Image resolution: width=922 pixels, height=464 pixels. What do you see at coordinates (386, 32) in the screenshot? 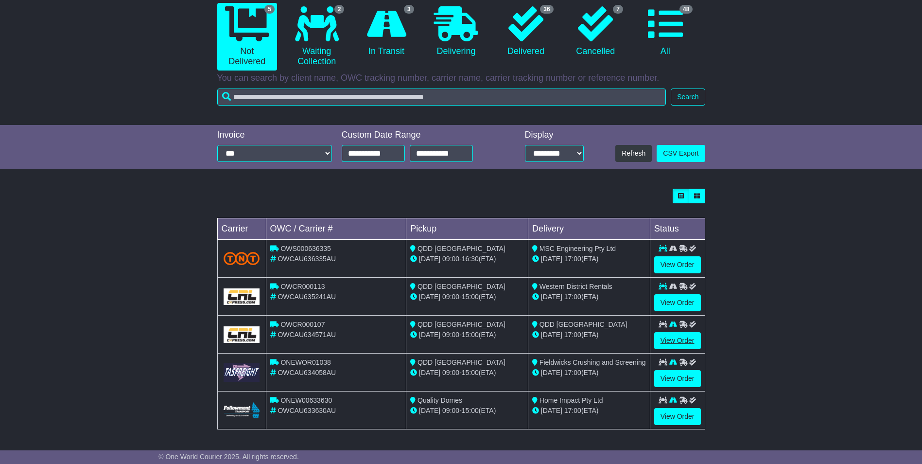
I see `a: 3 In Transit` at bounding box center [386, 32].